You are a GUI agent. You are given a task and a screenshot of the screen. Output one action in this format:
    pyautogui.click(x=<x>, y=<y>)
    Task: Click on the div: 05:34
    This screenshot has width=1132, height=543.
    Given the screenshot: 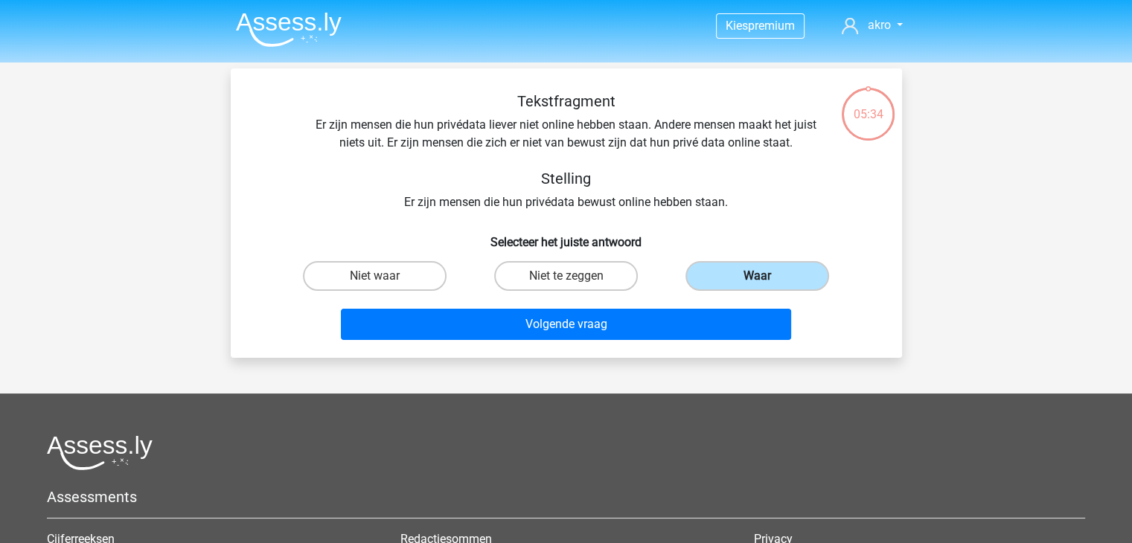 What is the action you would take?
    pyautogui.click(x=867, y=105)
    